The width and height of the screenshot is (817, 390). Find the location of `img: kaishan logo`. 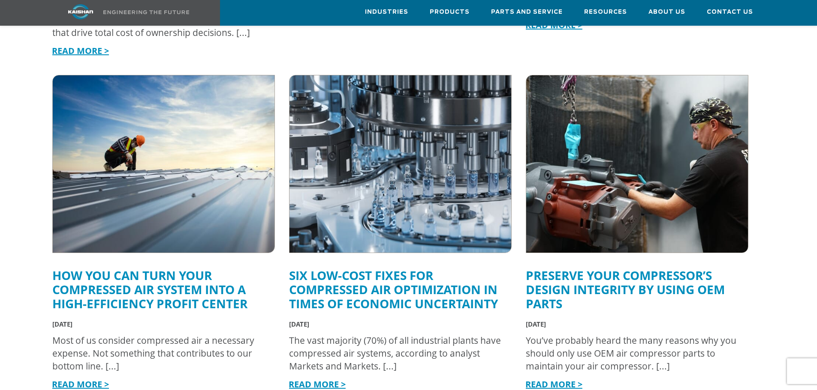

img: kaishan logo is located at coordinates (81, 12).